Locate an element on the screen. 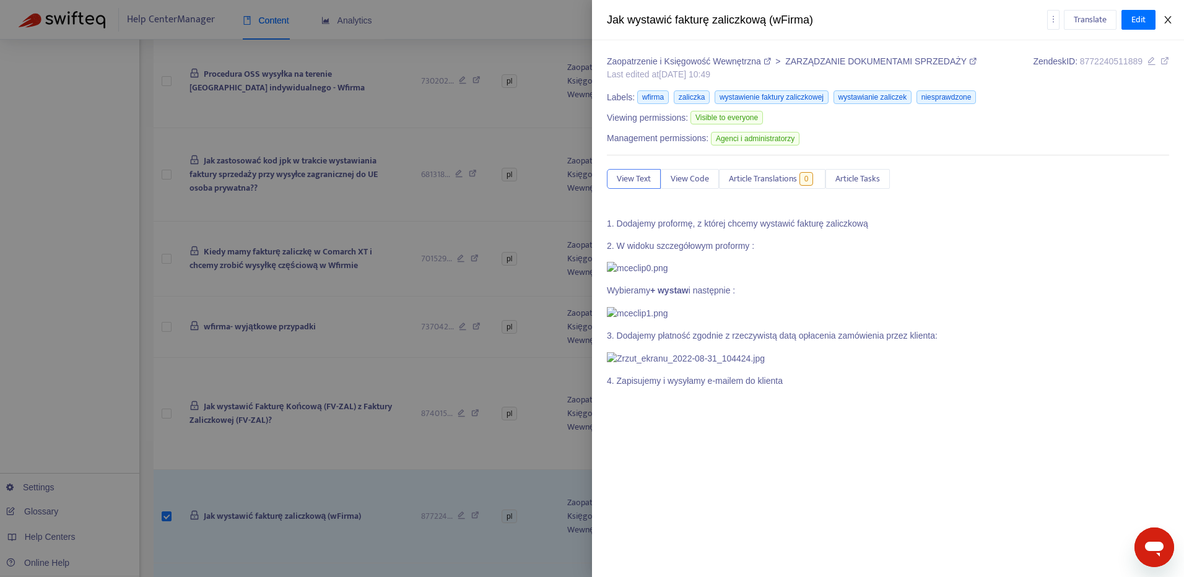 Image resolution: width=1184 pixels, height=577 pixels. span: Viewing permissions: is located at coordinates (647, 118).